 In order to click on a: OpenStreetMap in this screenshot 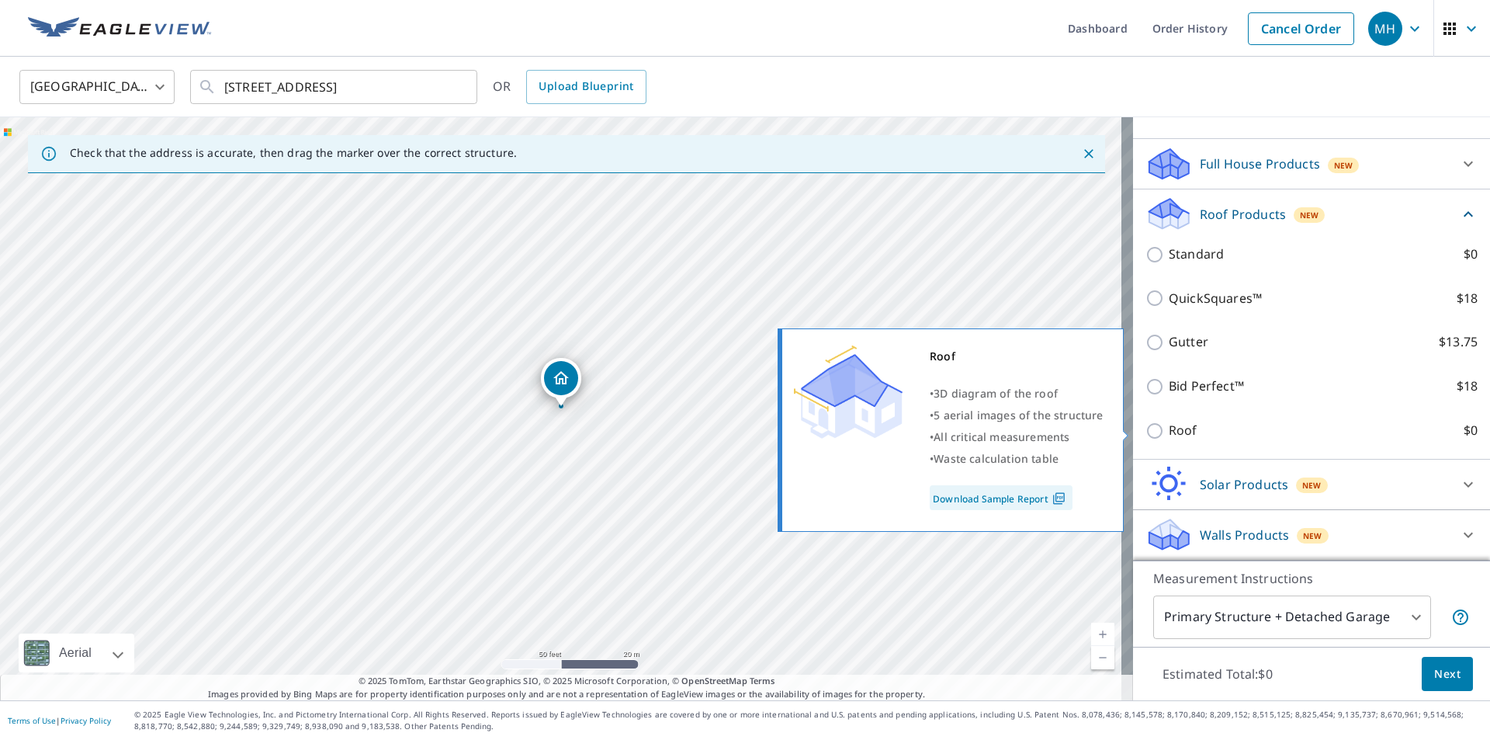, I will do `click(714, 680)`.